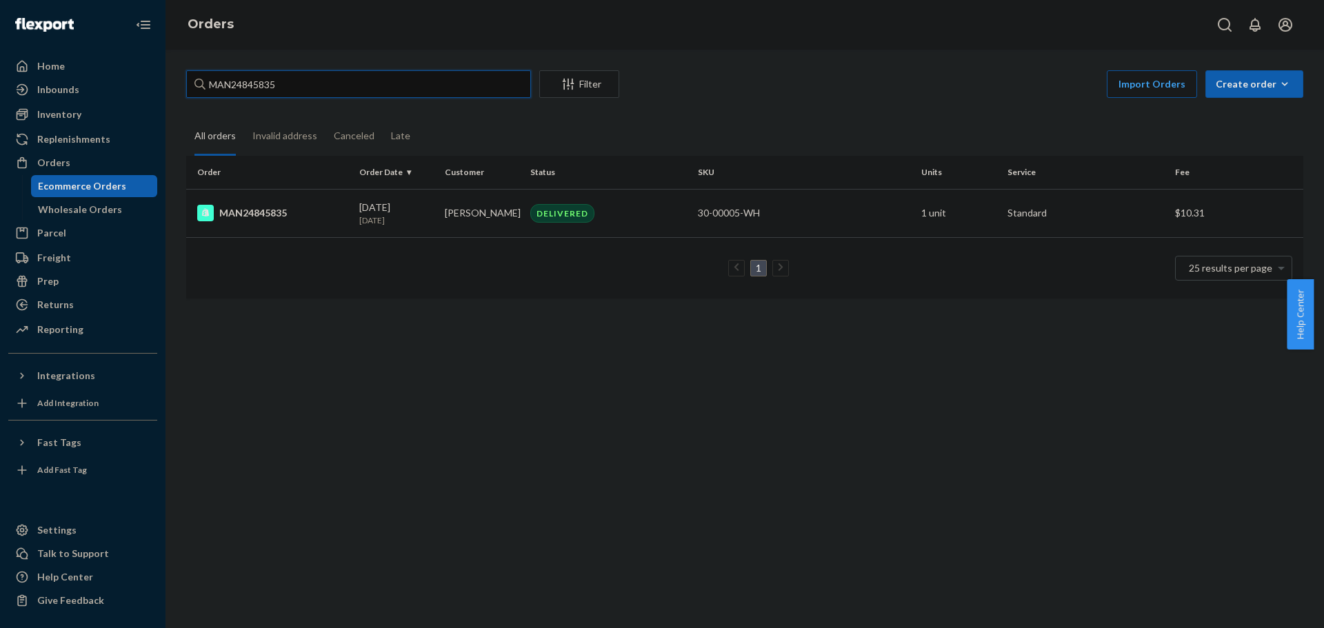  Describe the element at coordinates (1152, 84) in the screenshot. I see `button: Import Orders` at that location.